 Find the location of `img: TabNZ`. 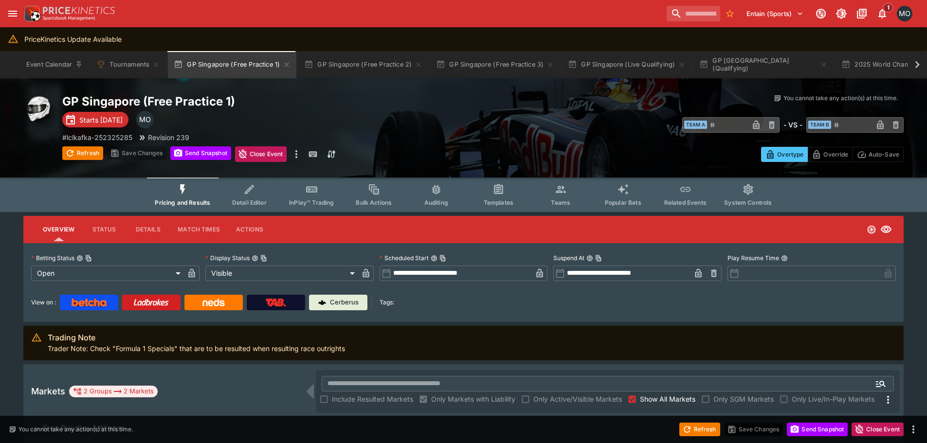

img: TabNZ is located at coordinates (276, 303).